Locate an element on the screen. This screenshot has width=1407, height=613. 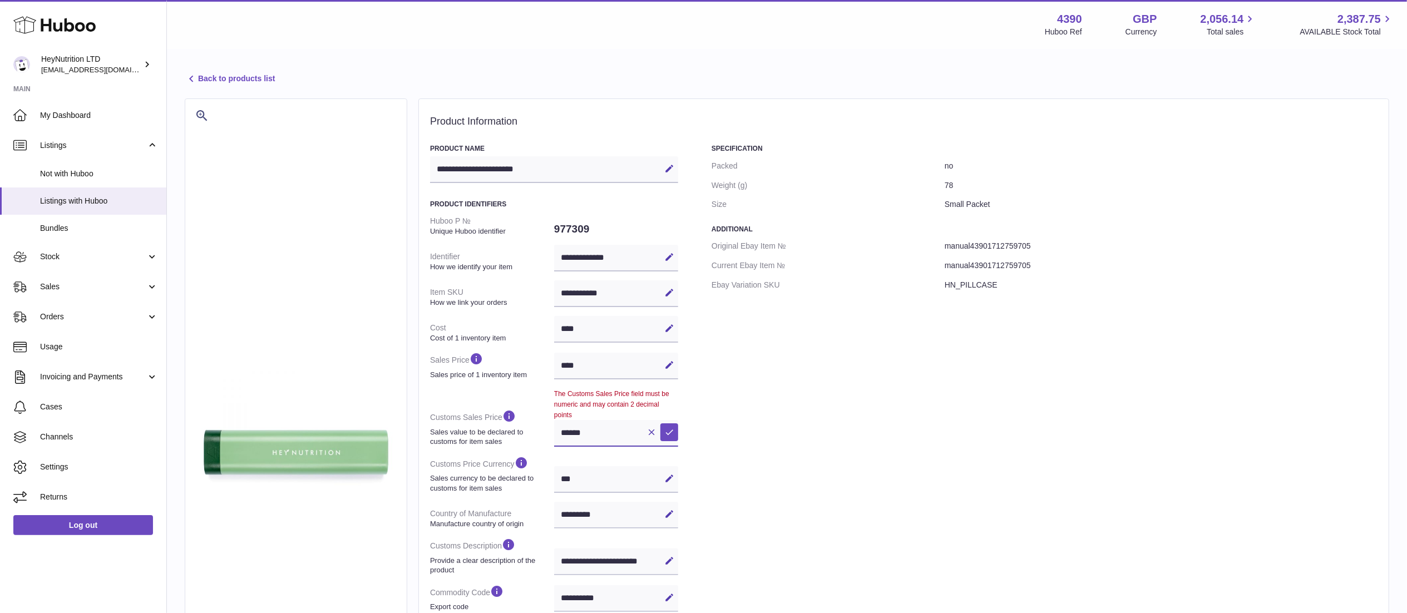
dt: Item SKU is located at coordinates (492, 297).